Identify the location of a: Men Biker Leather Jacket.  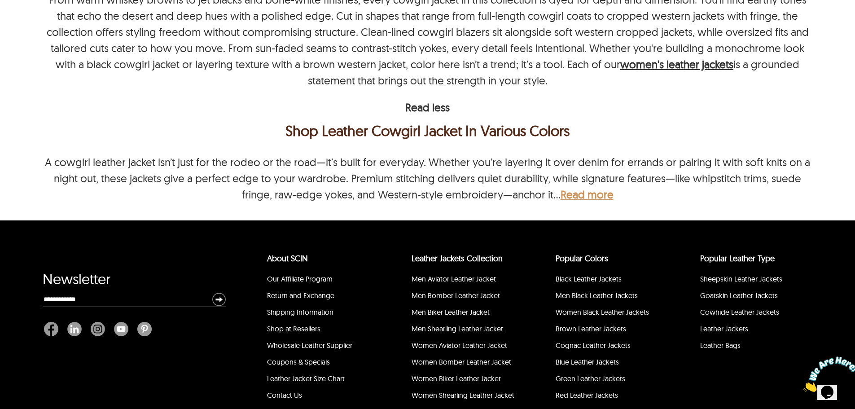
(451, 312).